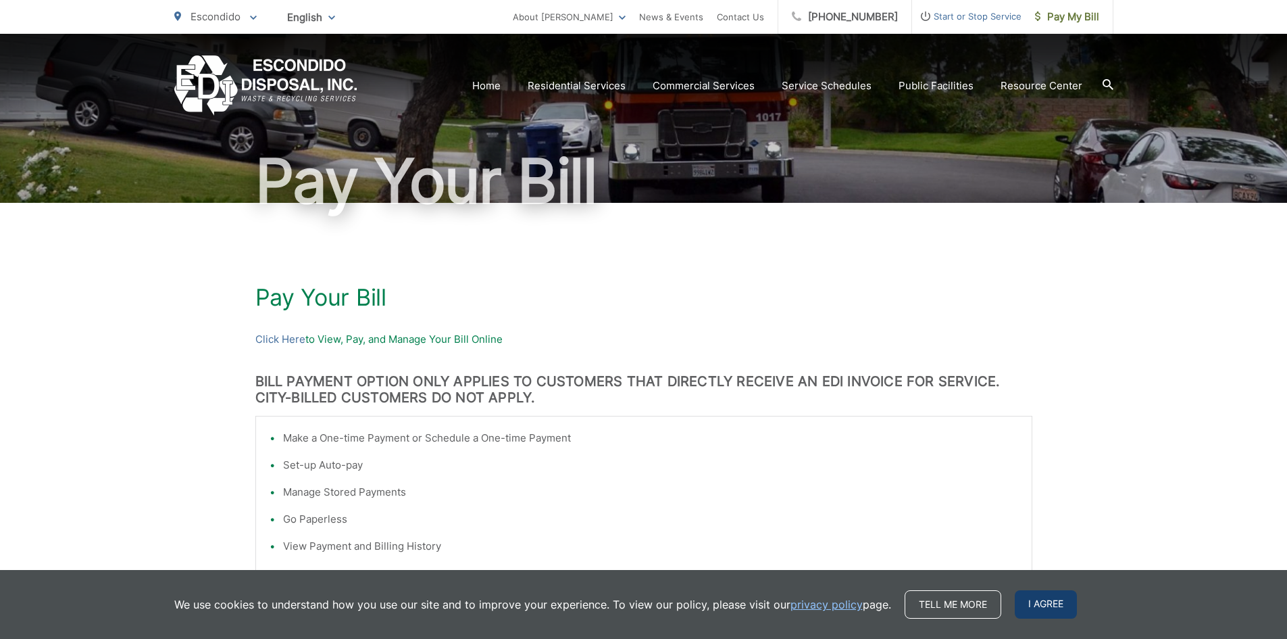 This screenshot has height=639, width=1287. Describe the element at coordinates (651, 465) in the screenshot. I see `li: Set-up Auto-pay` at that location.